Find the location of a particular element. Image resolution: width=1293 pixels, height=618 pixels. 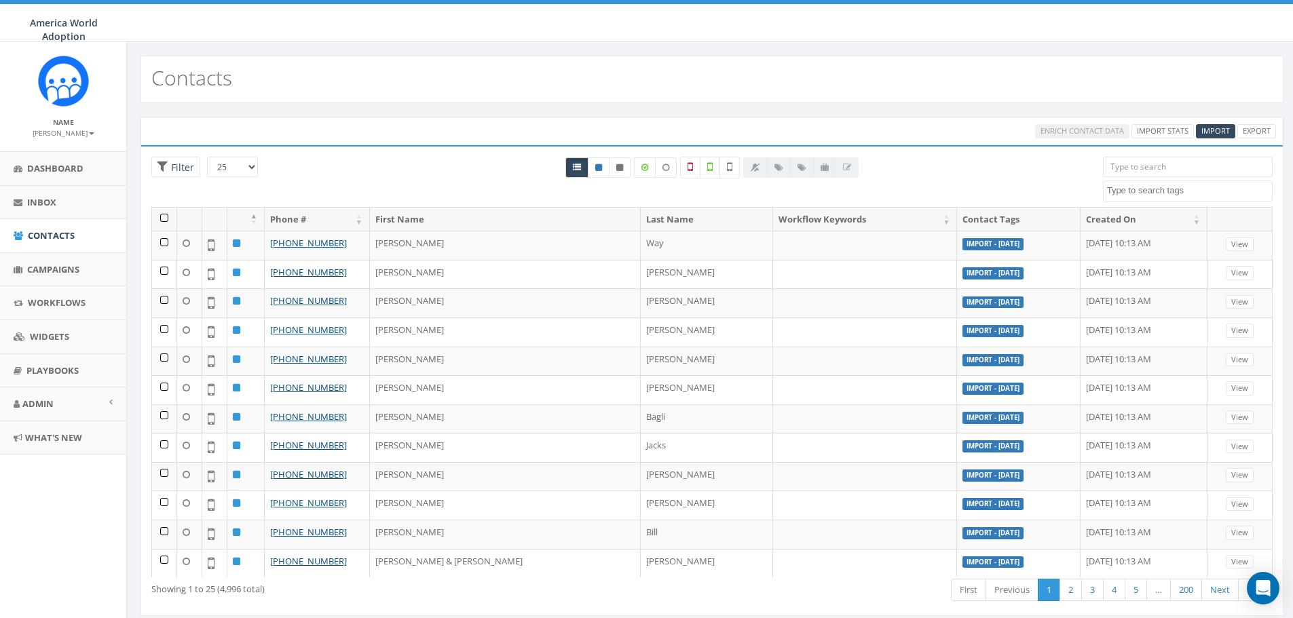

label: Validated is located at coordinates (710, 168).